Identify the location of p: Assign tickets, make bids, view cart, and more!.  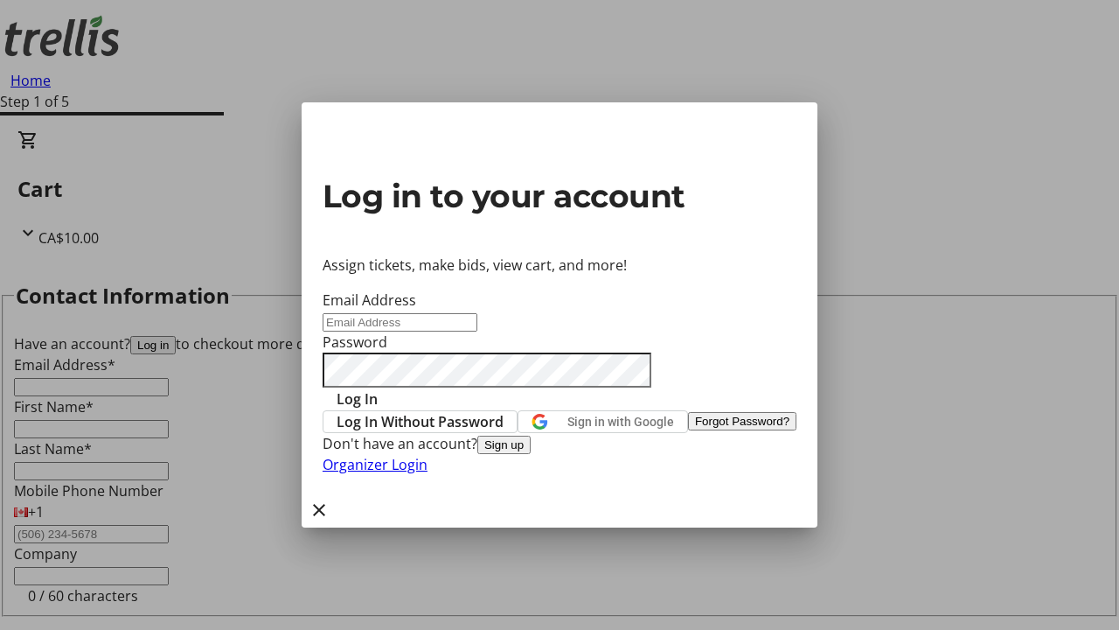
(560, 265).